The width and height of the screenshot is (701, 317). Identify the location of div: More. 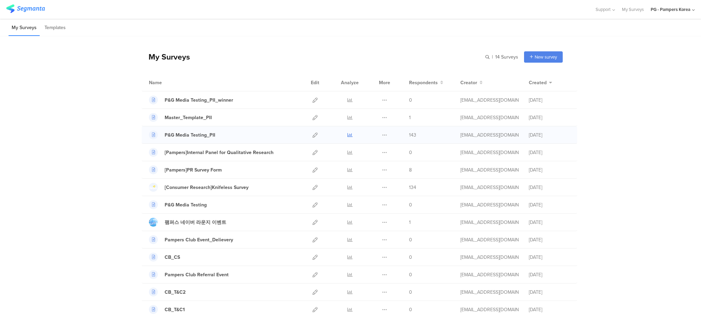
(385, 83).